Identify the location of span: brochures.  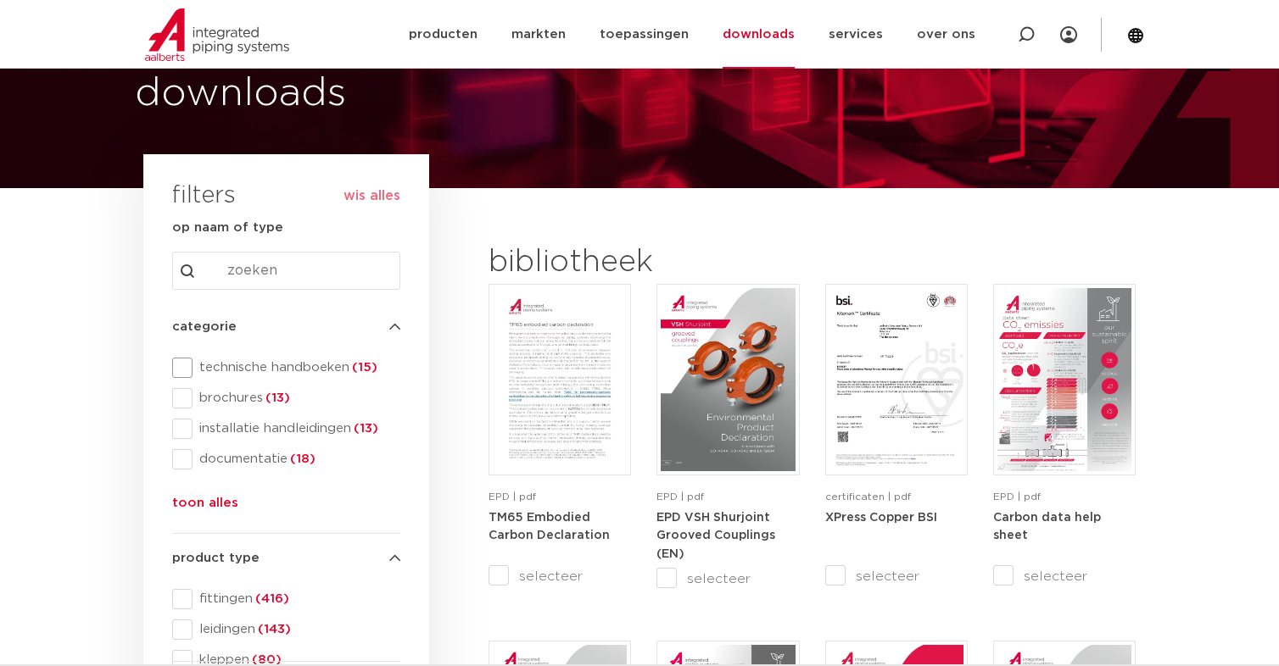
(296, 398).